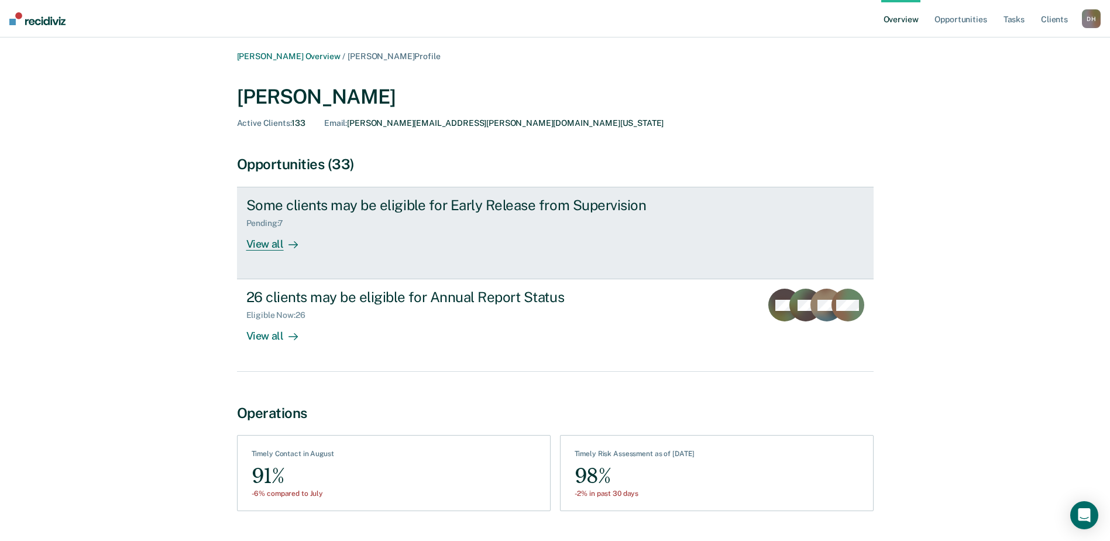  I want to click on a: Some clients may be eligible for Early Release from SupervisionPending:7View all, so click(555, 233).